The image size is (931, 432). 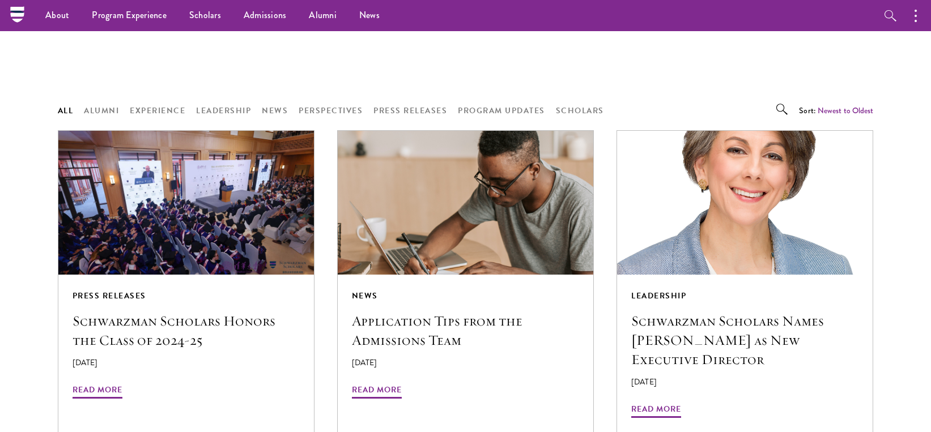 What do you see at coordinates (158, 110) in the screenshot?
I see `button: Experience` at bounding box center [158, 110].